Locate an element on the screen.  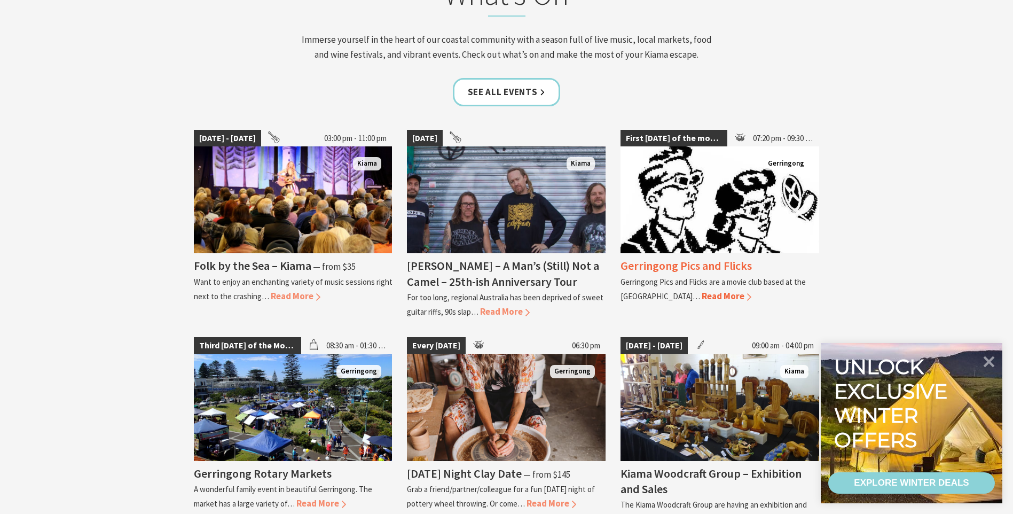
p: Want to enjoy an enchanting variety of music sessions right next to the crashing… is located at coordinates (293, 289).